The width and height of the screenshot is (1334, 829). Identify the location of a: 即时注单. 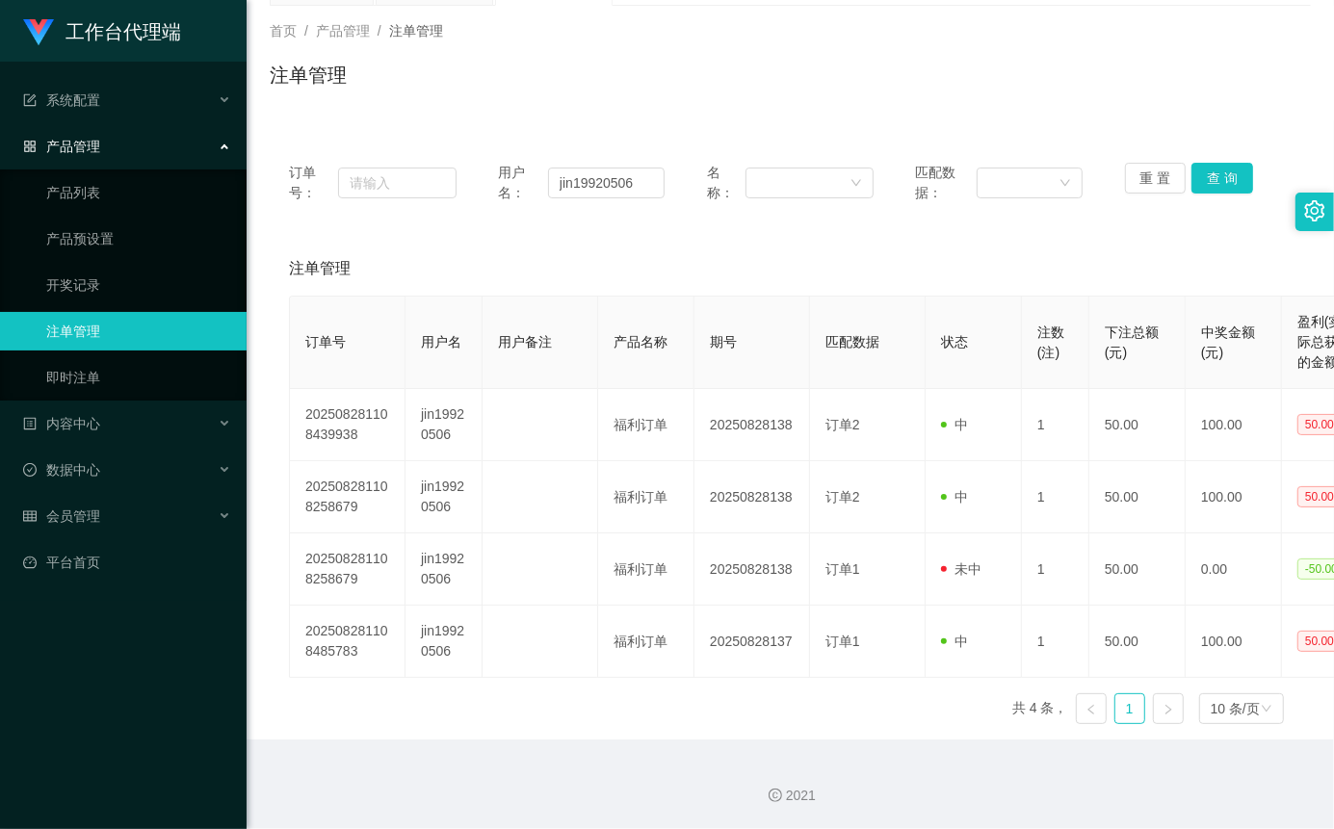
(139, 377).